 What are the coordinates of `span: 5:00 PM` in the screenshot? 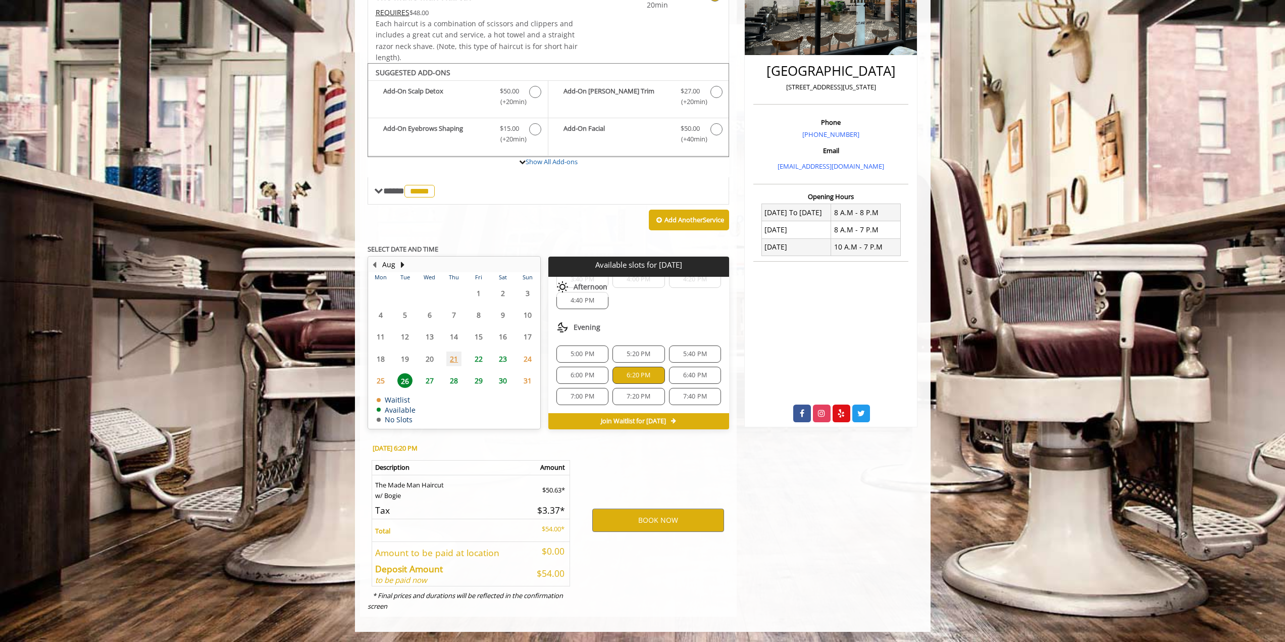 It's located at (582, 354).